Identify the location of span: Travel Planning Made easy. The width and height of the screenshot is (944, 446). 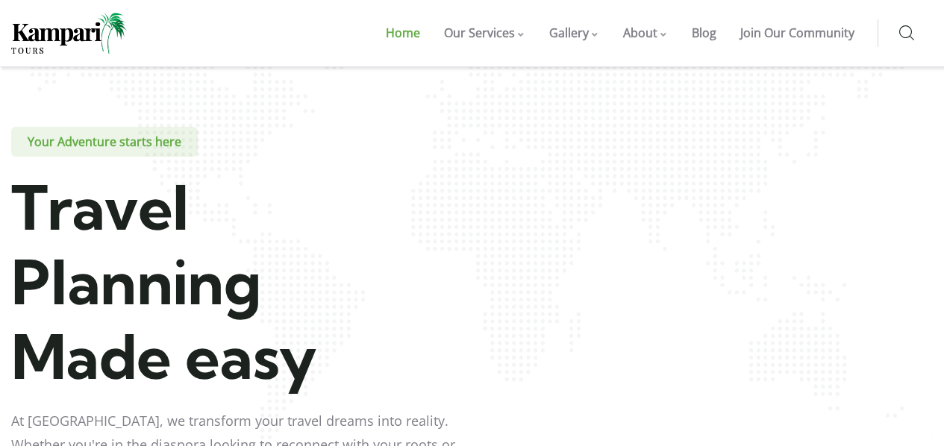
(164, 282).